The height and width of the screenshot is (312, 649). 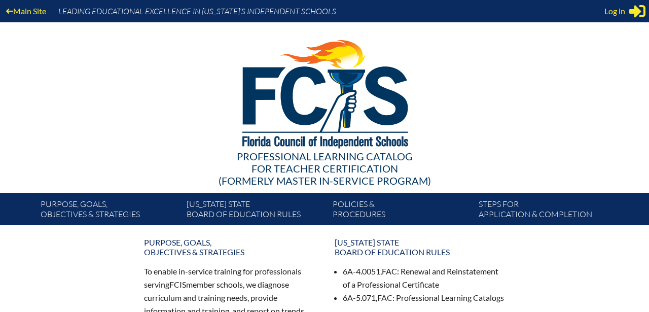 What do you see at coordinates (325, 168) in the screenshot?
I see `div: Professional Learning Catalog (formerly Master In-service Program)` at bounding box center [325, 168].